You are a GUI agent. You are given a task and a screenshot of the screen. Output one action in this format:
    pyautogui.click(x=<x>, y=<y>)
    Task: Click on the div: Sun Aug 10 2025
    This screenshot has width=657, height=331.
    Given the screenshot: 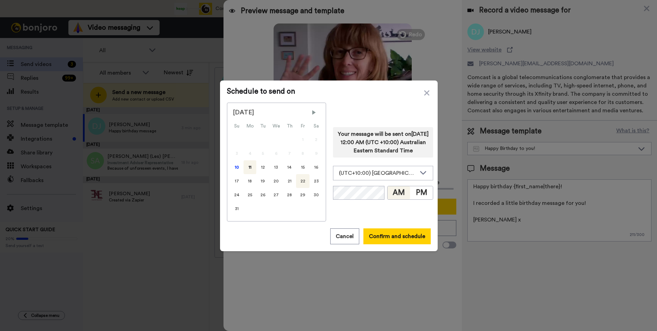 What is the action you would take?
    pyautogui.click(x=237, y=167)
    